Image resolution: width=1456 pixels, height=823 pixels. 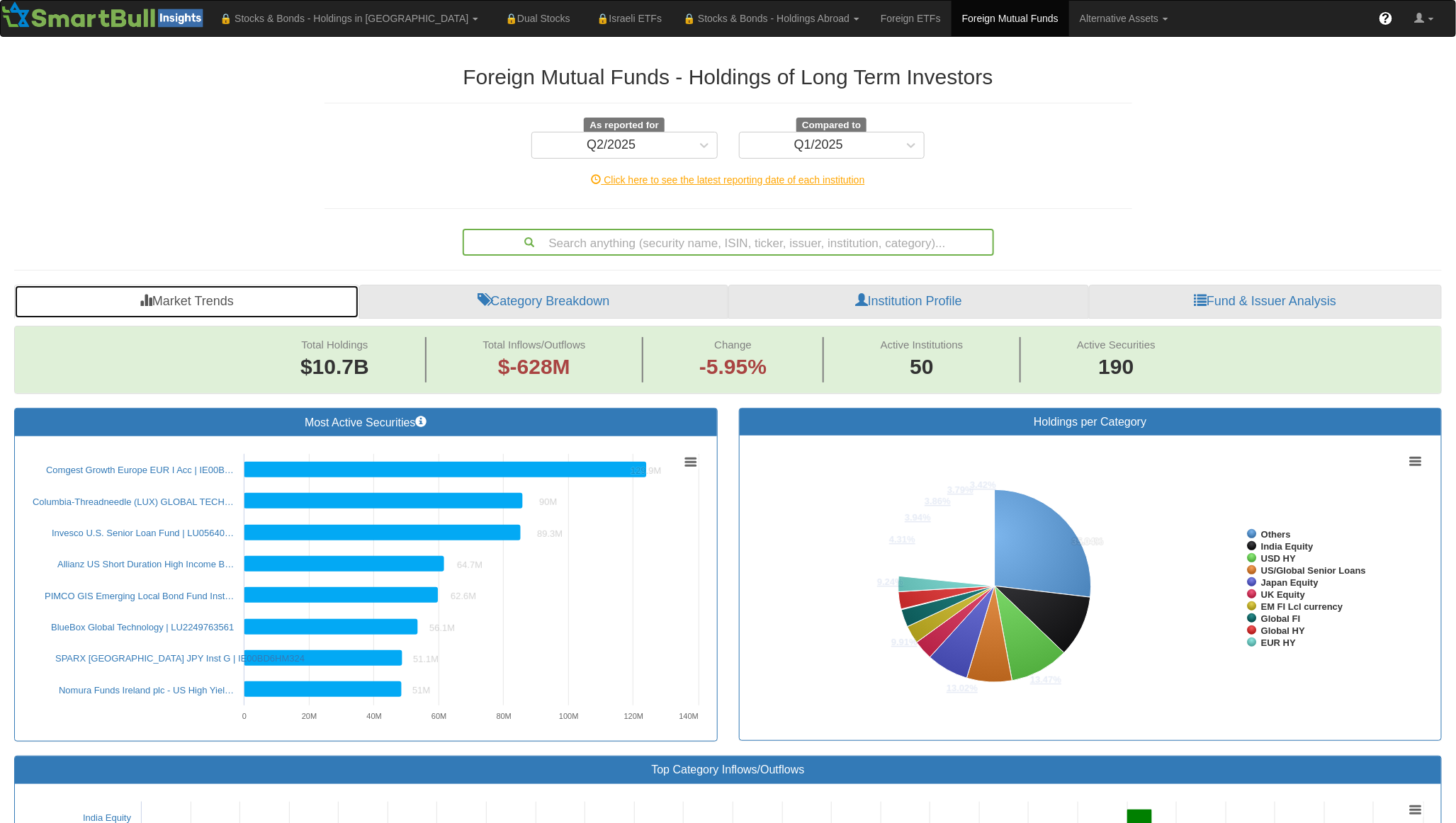 I want to click on div: Search anything (security name, ISIN, ticker, issuer, institution, category)..., so click(x=728, y=242).